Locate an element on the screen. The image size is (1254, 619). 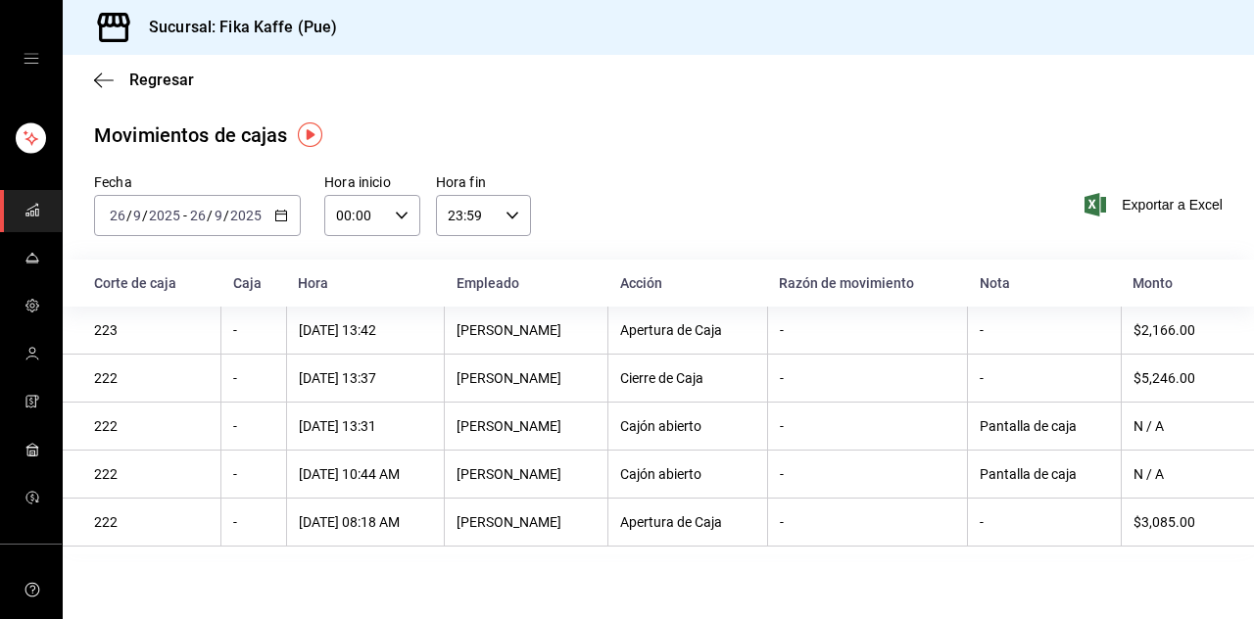
font: Hora fin is located at coordinates (461, 182).